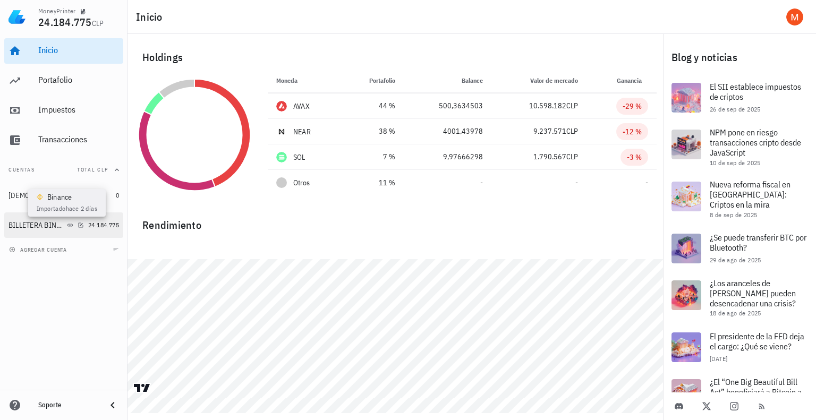 This screenshot has width=816, height=420. What do you see at coordinates (39, 250) in the screenshot?
I see `span: agregar cuenta` at bounding box center [39, 250].